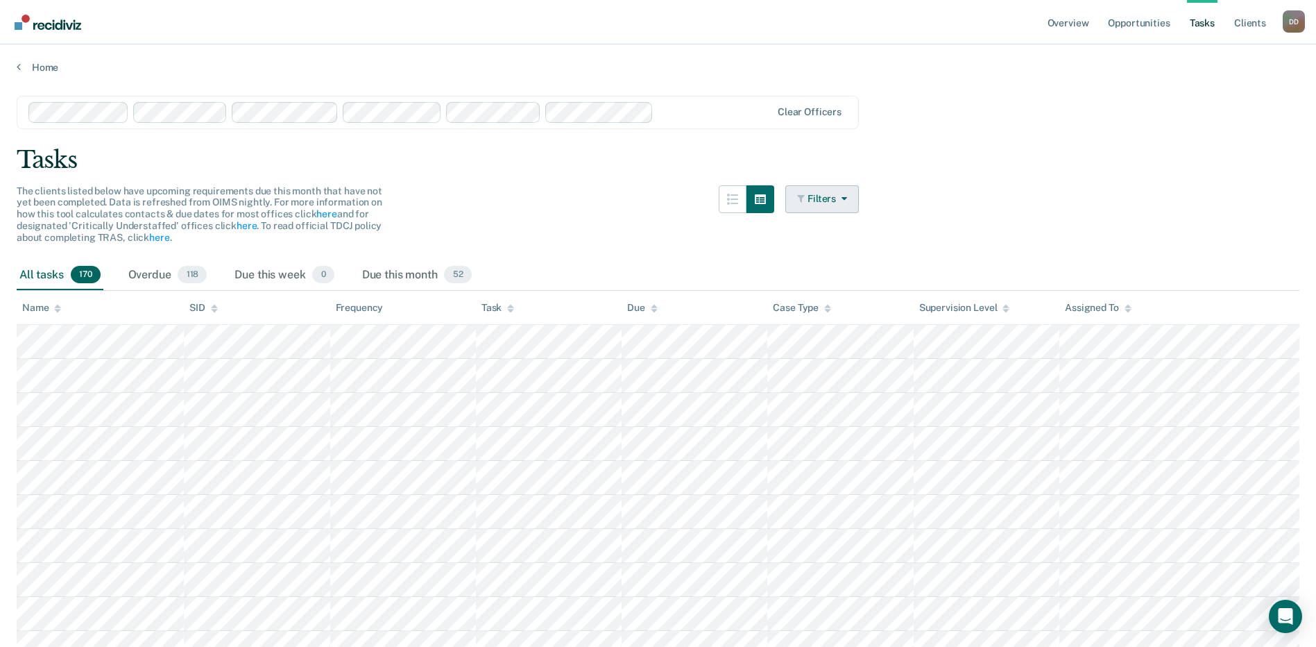 This screenshot has height=647, width=1316. Describe the element at coordinates (199, 214) in the screenshot. I see `span: The clients listed below have upcoming requirements due this month that have not yet been complet...` at that location.